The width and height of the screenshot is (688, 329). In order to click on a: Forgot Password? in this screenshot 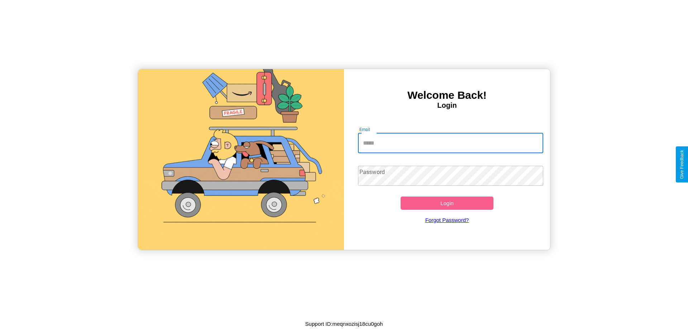, I will do `click(447, 220)`.